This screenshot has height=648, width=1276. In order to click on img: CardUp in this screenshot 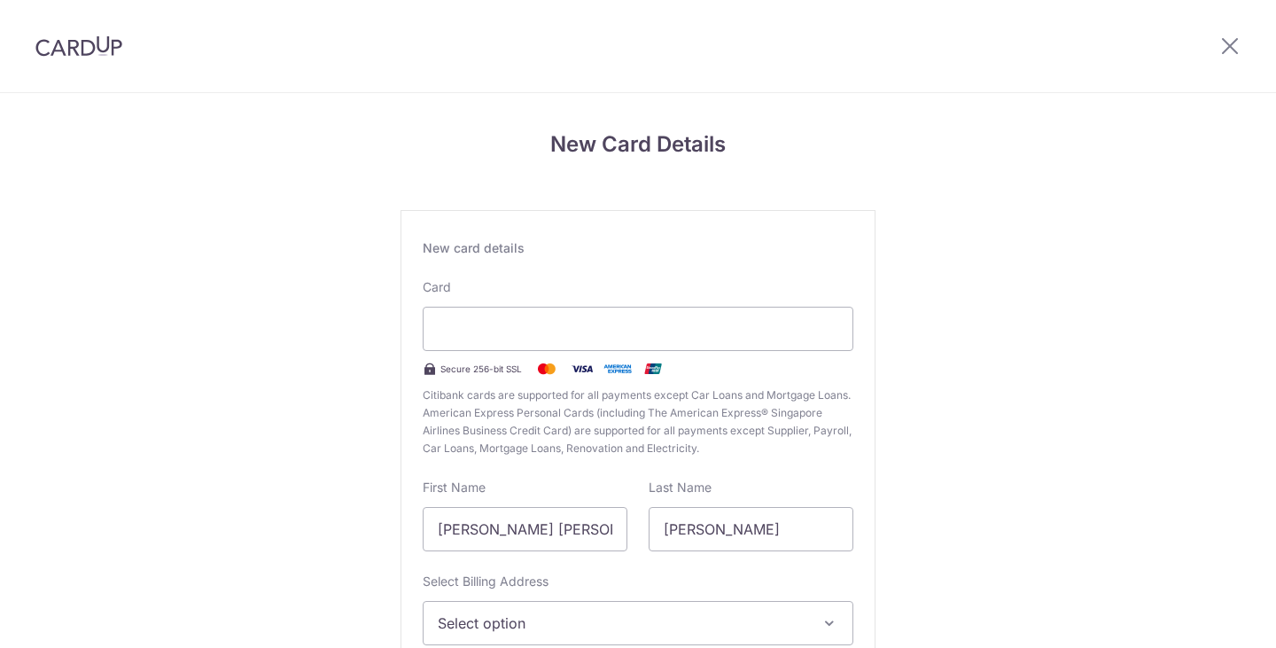, I will do `click(79, 46)`.